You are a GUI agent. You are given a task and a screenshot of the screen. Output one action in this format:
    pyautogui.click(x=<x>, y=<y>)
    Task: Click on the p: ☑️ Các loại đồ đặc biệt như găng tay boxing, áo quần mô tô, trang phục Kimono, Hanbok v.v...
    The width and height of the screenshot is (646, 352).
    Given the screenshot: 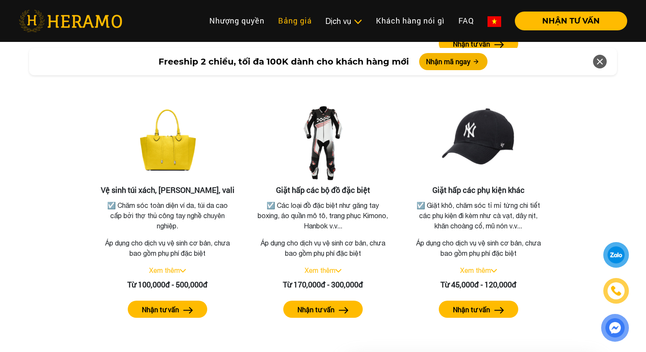 What is the action you would take?
    pyautogui.click(x=323, y=215)
    